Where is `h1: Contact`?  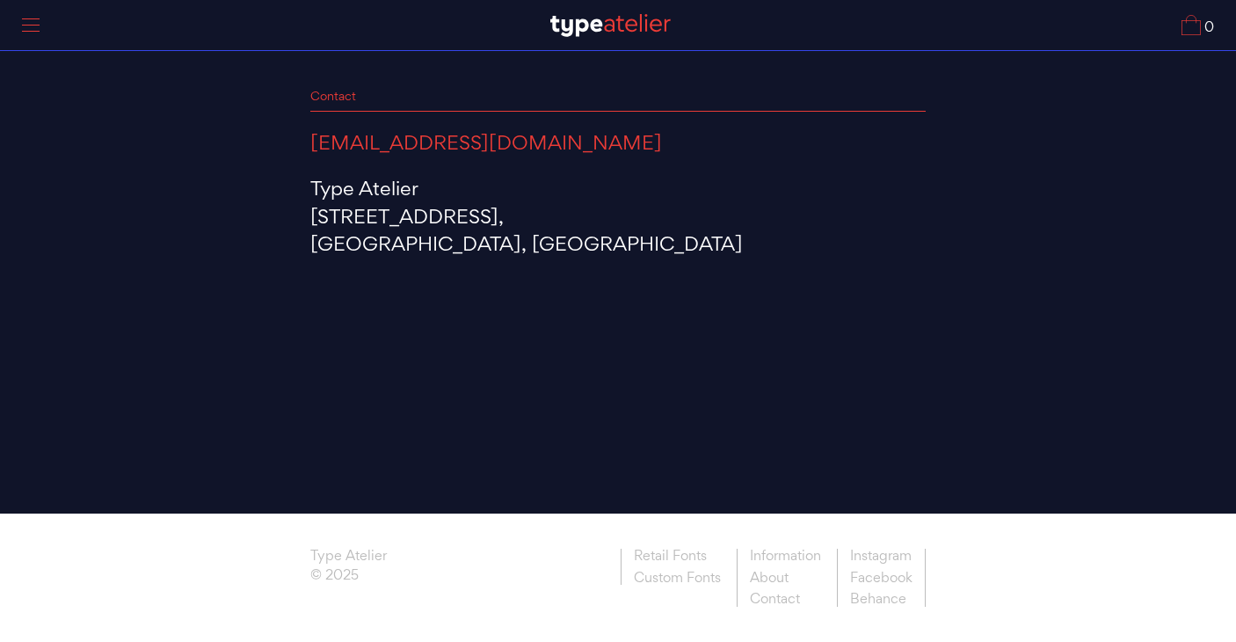
h1: Contact is located at coordinates (618, 99).